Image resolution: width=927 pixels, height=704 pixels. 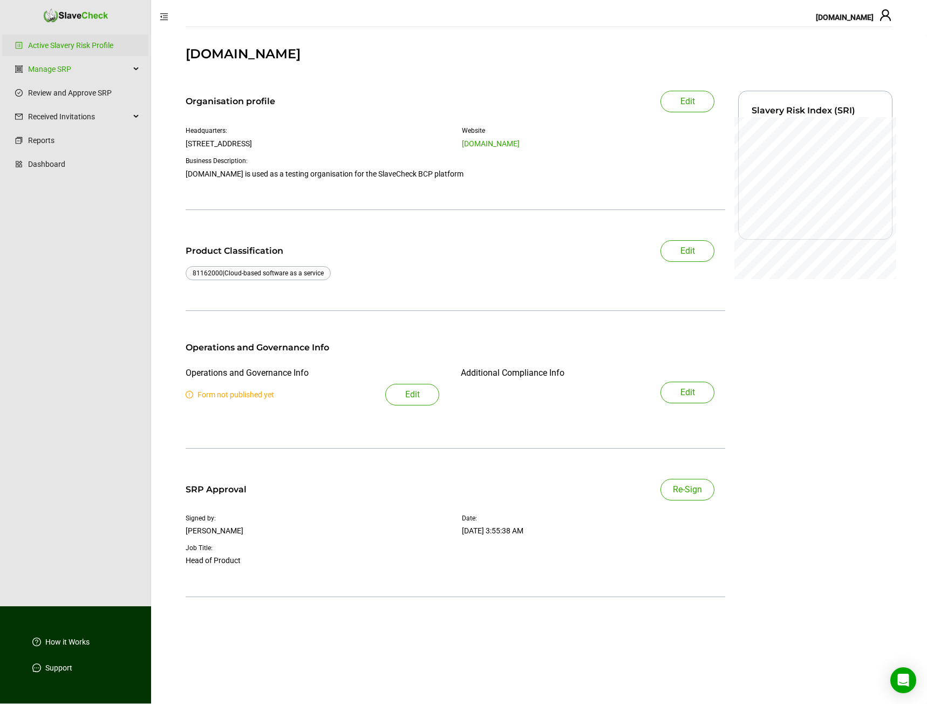 What do you see at coordinates (594, 131) in the screenshot?
I see `div: Website` at bounding box center [594, 131].